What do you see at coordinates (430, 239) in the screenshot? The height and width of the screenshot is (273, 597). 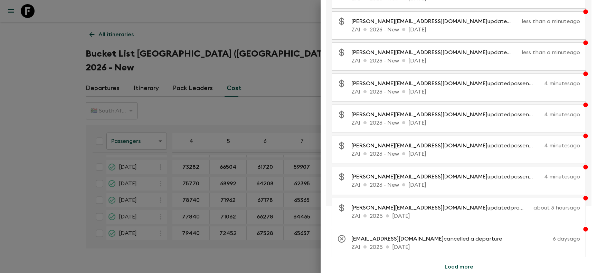 I see `p: cancelled a departure` at bounding box center [430, 239].